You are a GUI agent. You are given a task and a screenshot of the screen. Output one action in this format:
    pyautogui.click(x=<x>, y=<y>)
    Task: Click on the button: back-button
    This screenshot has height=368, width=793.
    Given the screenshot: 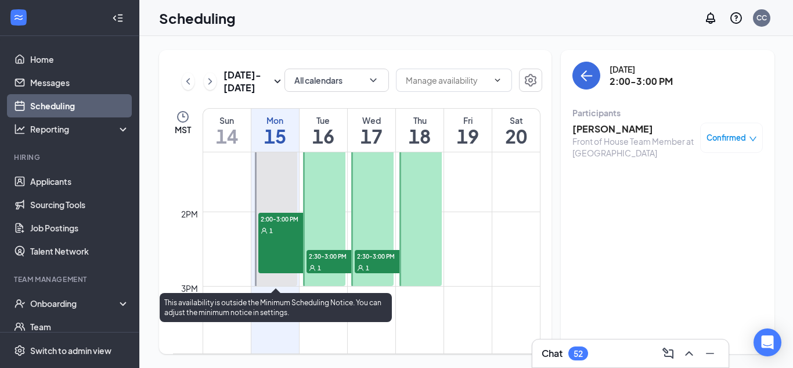 What is the action you would take?
    pyautogui.click(x=586, y=75)
    